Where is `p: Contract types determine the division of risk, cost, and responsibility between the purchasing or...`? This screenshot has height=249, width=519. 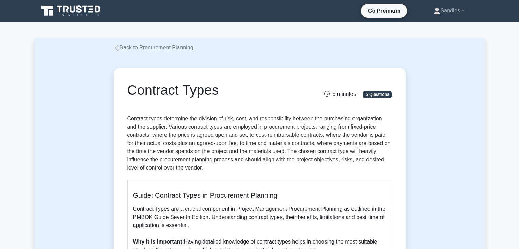
p: Contract types determine the division of risk, cost, and responsibility between the purchasing or... is located at coordinates (260, 145).